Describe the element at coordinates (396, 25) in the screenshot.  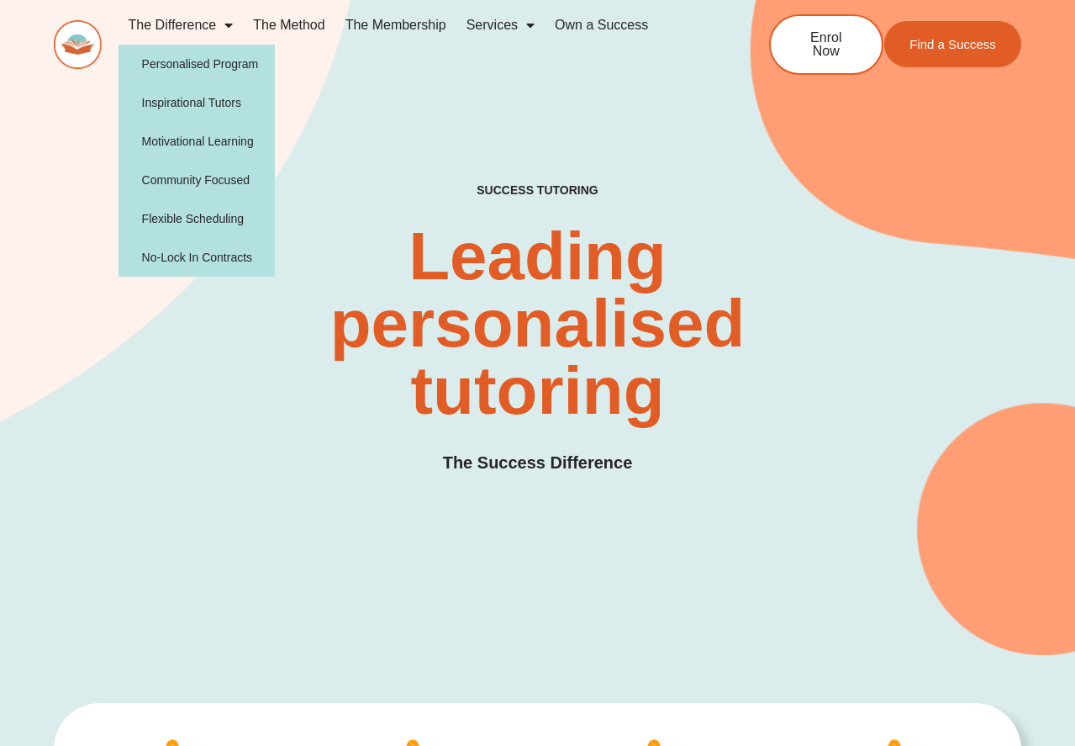
I see `a: The Membership` at that location.